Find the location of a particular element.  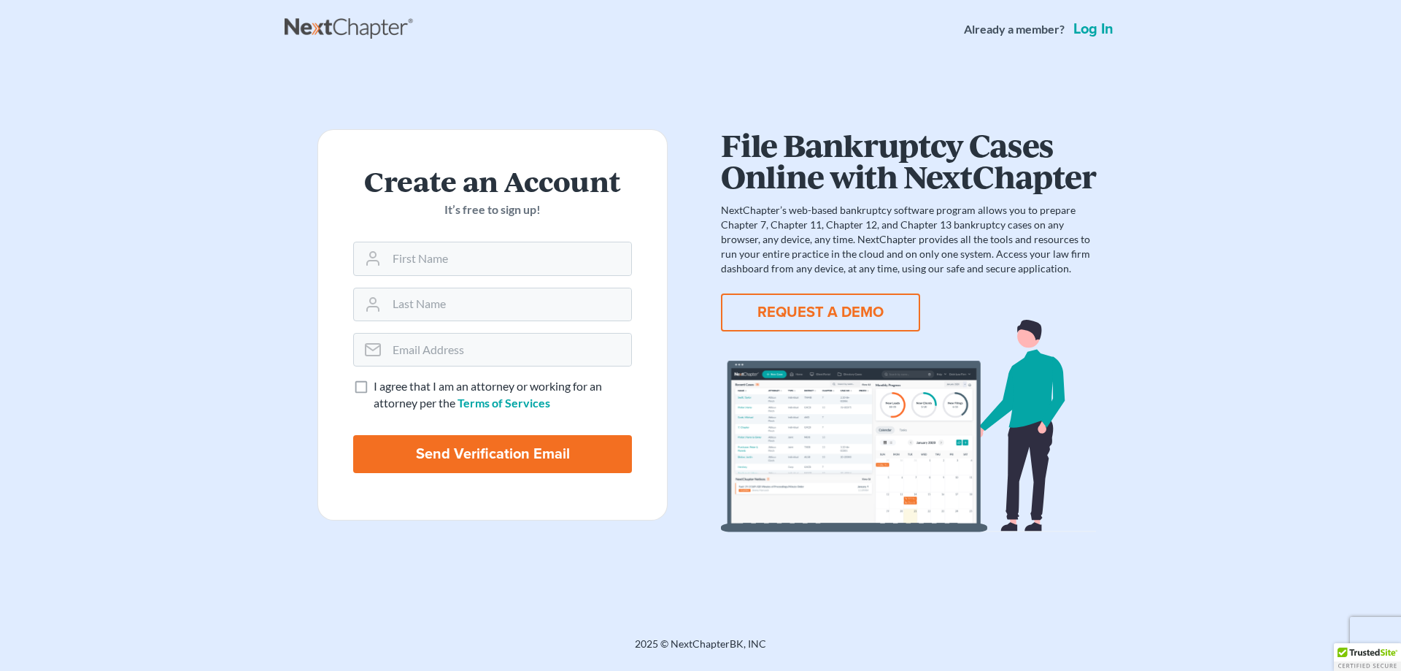

input: Send Verification Email is located at coordinates (493, 454).